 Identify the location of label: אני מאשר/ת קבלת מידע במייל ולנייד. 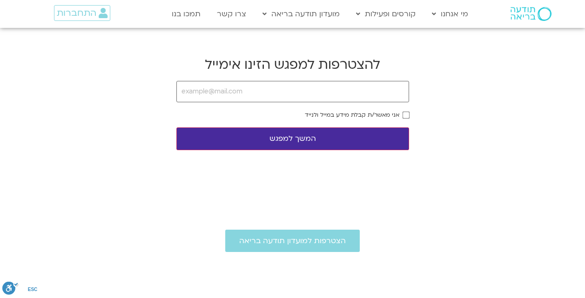
(352, 115).